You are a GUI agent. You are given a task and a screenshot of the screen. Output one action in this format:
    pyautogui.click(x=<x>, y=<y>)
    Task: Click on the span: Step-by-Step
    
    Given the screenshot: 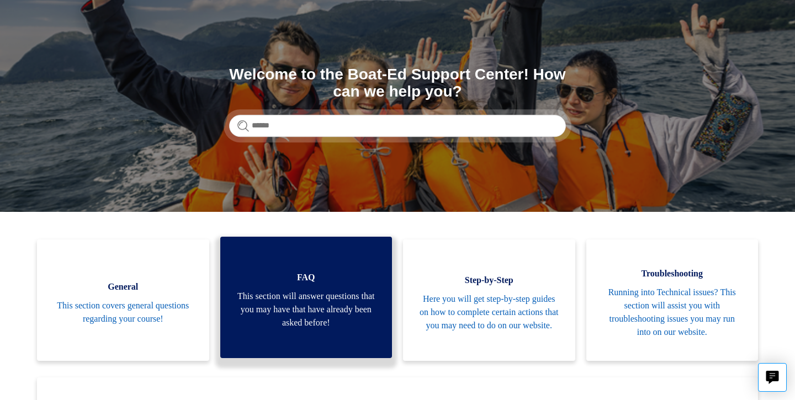 What is the action you would take?
    pyautogui.click(x=489, y=280)
    